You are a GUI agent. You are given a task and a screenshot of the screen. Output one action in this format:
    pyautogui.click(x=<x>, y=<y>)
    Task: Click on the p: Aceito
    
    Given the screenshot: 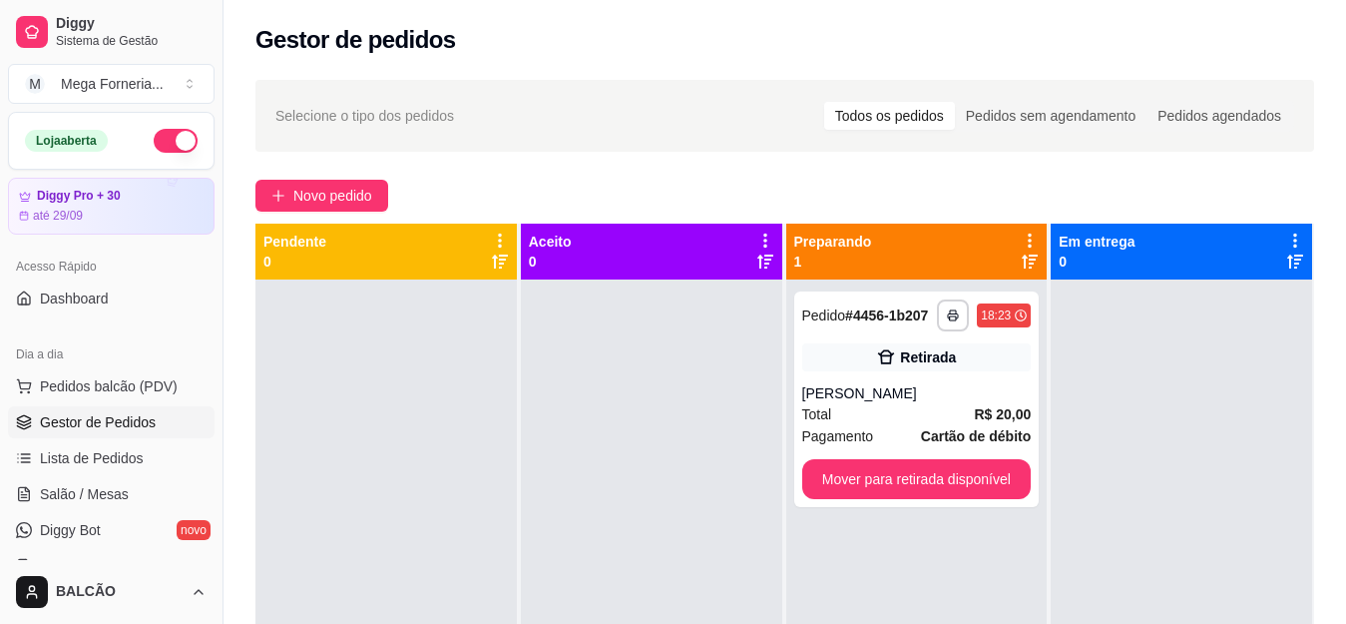 What is the action you would take?
    pyautogui.click(x=550, y=241)
    